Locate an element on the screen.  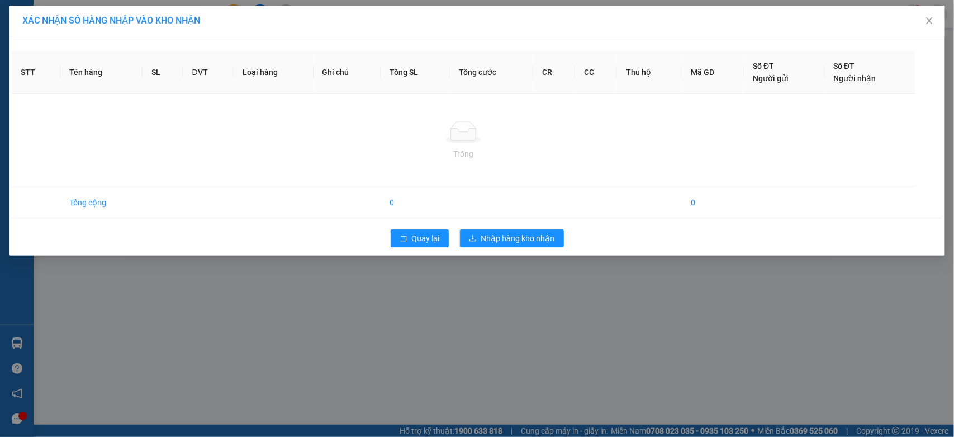
th: Thu hộ is located at coordinates (650, 72).